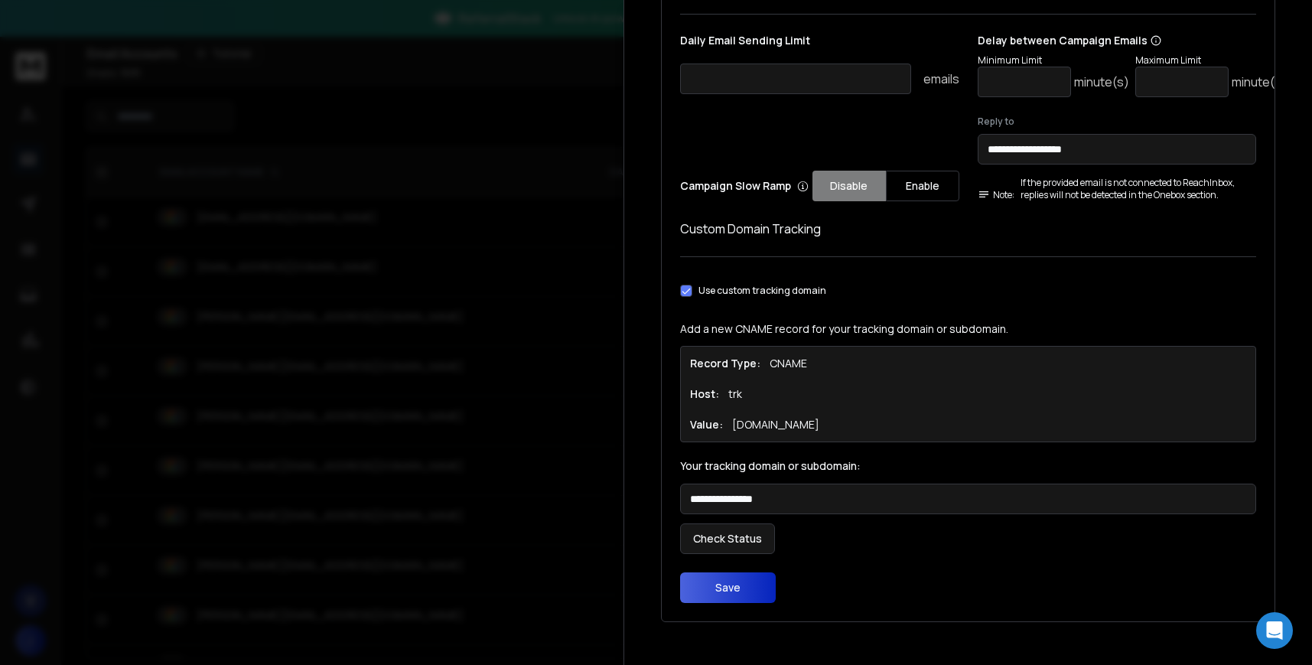 Image resolution: width=1312 pixels, height=665 pixels. What do you see at coordinates (762, 291) in the screenshot?
I see `label: Use custom tracking domain` at bounding box center [762, 291].